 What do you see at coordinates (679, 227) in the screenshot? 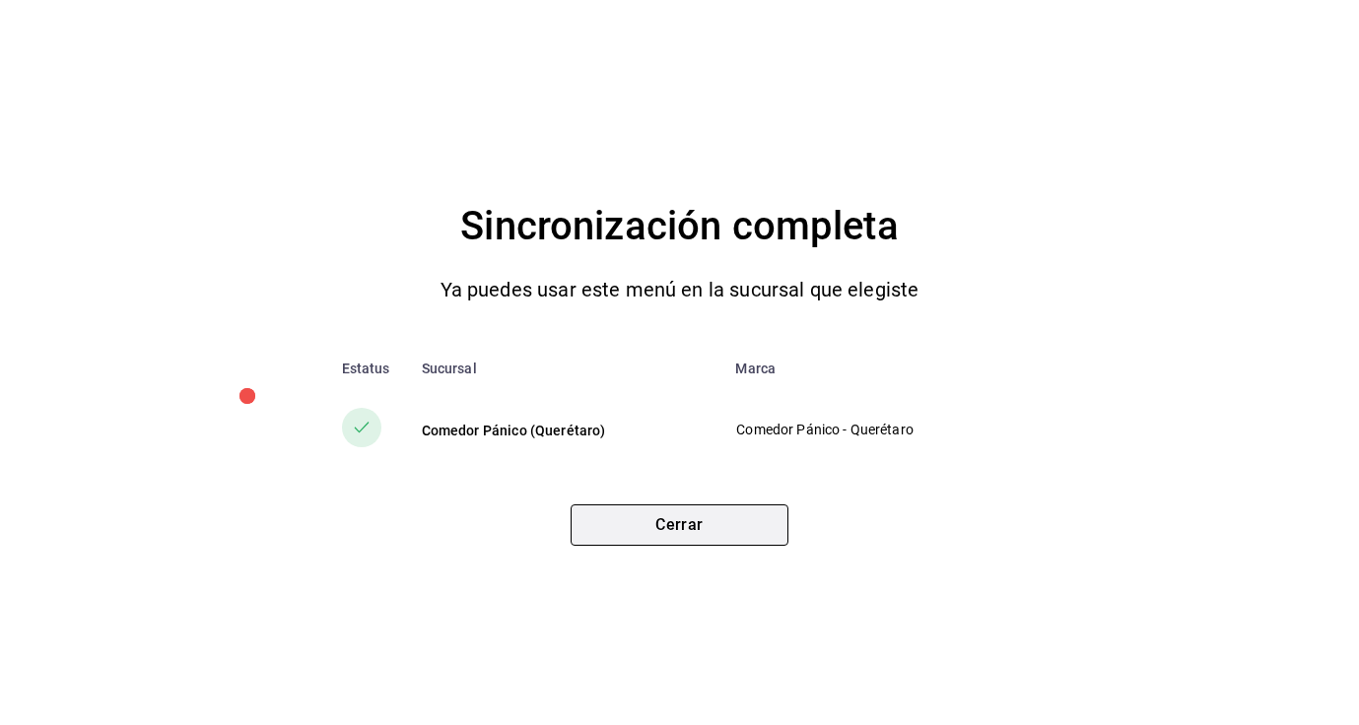
I see `h4: Sincronización completa` at bounding box center [679, 227].